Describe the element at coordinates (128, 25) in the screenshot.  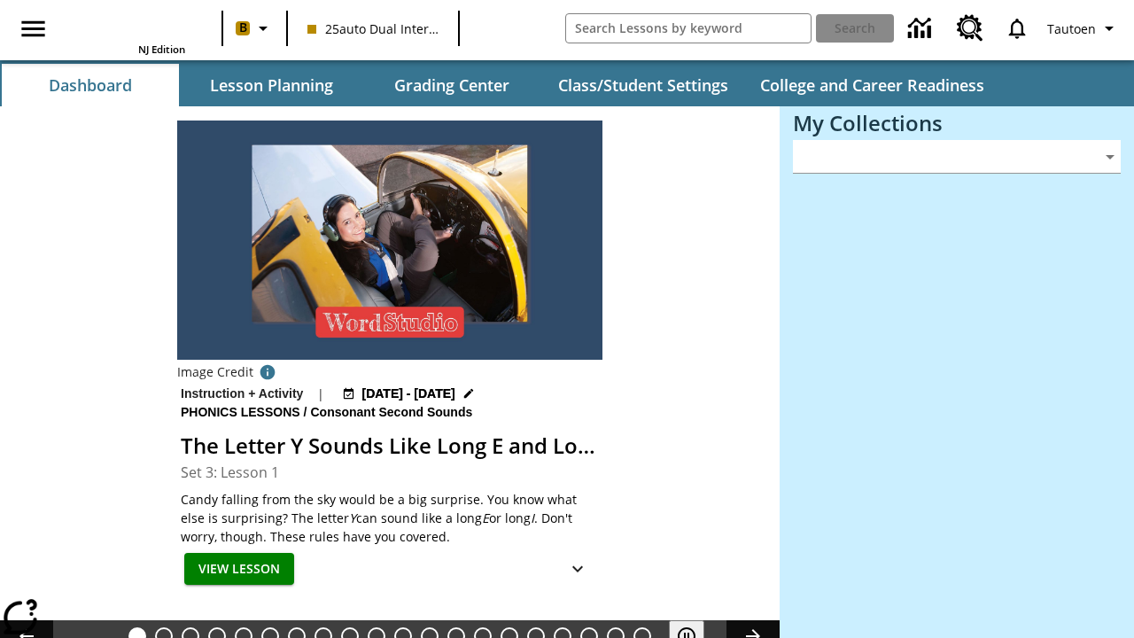
I see `a: Home` at that location.